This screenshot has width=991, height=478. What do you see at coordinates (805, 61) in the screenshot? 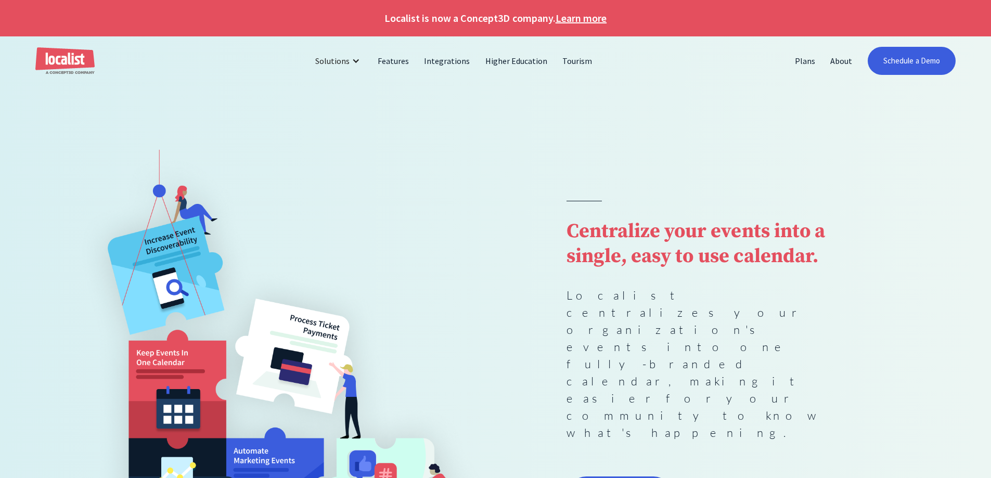
I see `a: Plans` at bounding box center [805, 61].